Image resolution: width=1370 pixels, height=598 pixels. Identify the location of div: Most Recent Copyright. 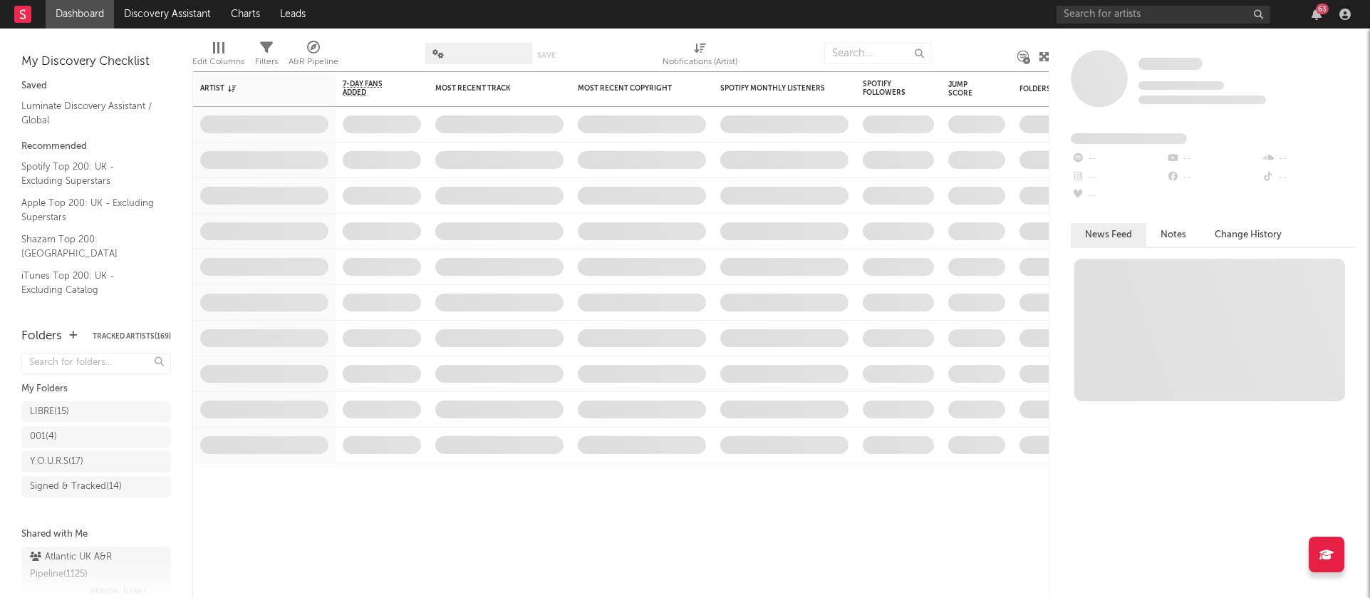
(631, 88).